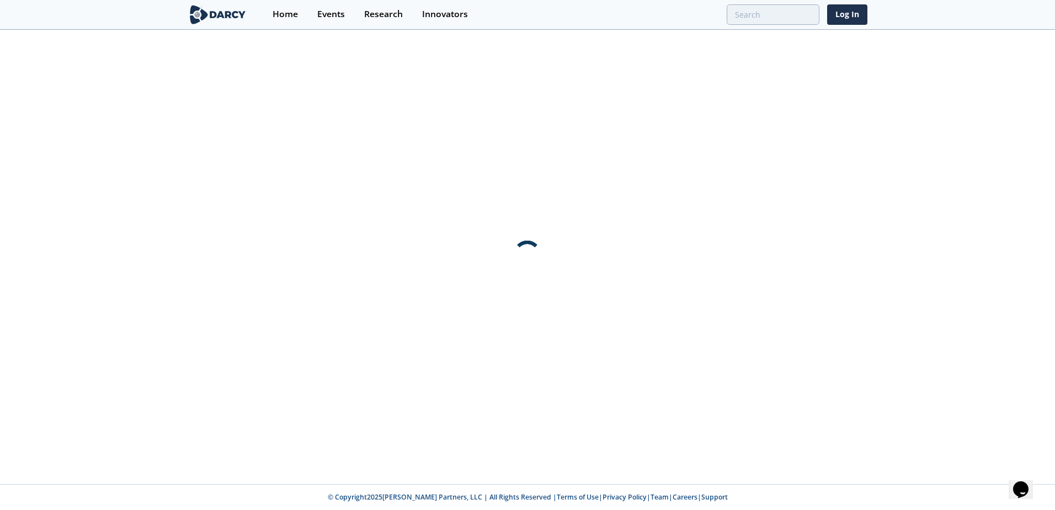 The height and width of the screenshot is (510, 1055). Describe the element at coordinates (331, 14) in the screenshot. I see `div: Events` at that location.